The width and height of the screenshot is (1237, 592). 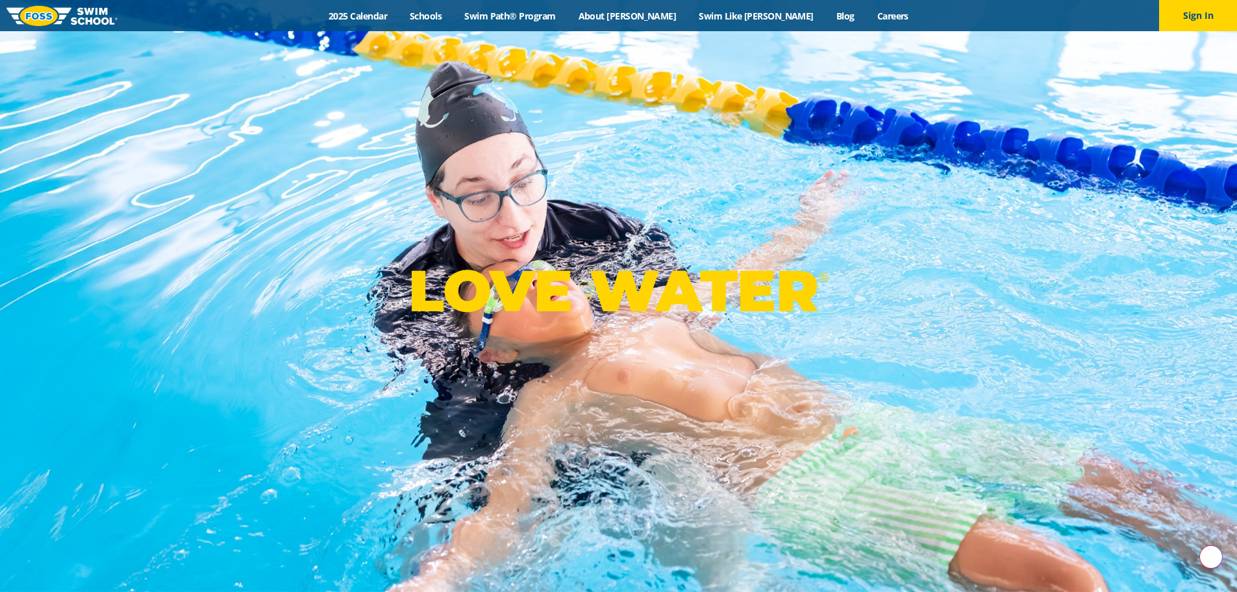 I want to click on p: LOVE WATER, so click(x=618, y=290).